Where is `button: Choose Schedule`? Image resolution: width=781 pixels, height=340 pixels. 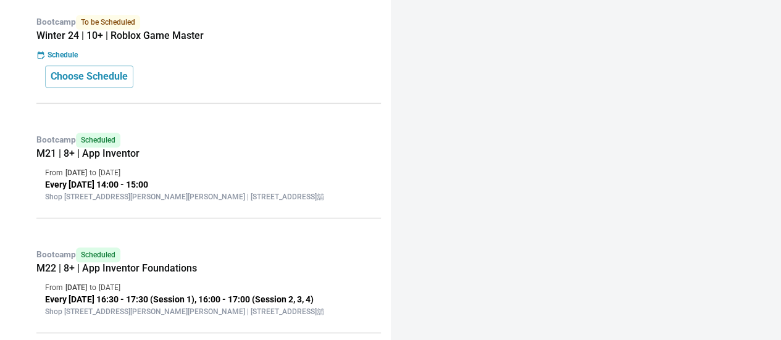
button: Choose Schedule is located at coordinates (89, 77).